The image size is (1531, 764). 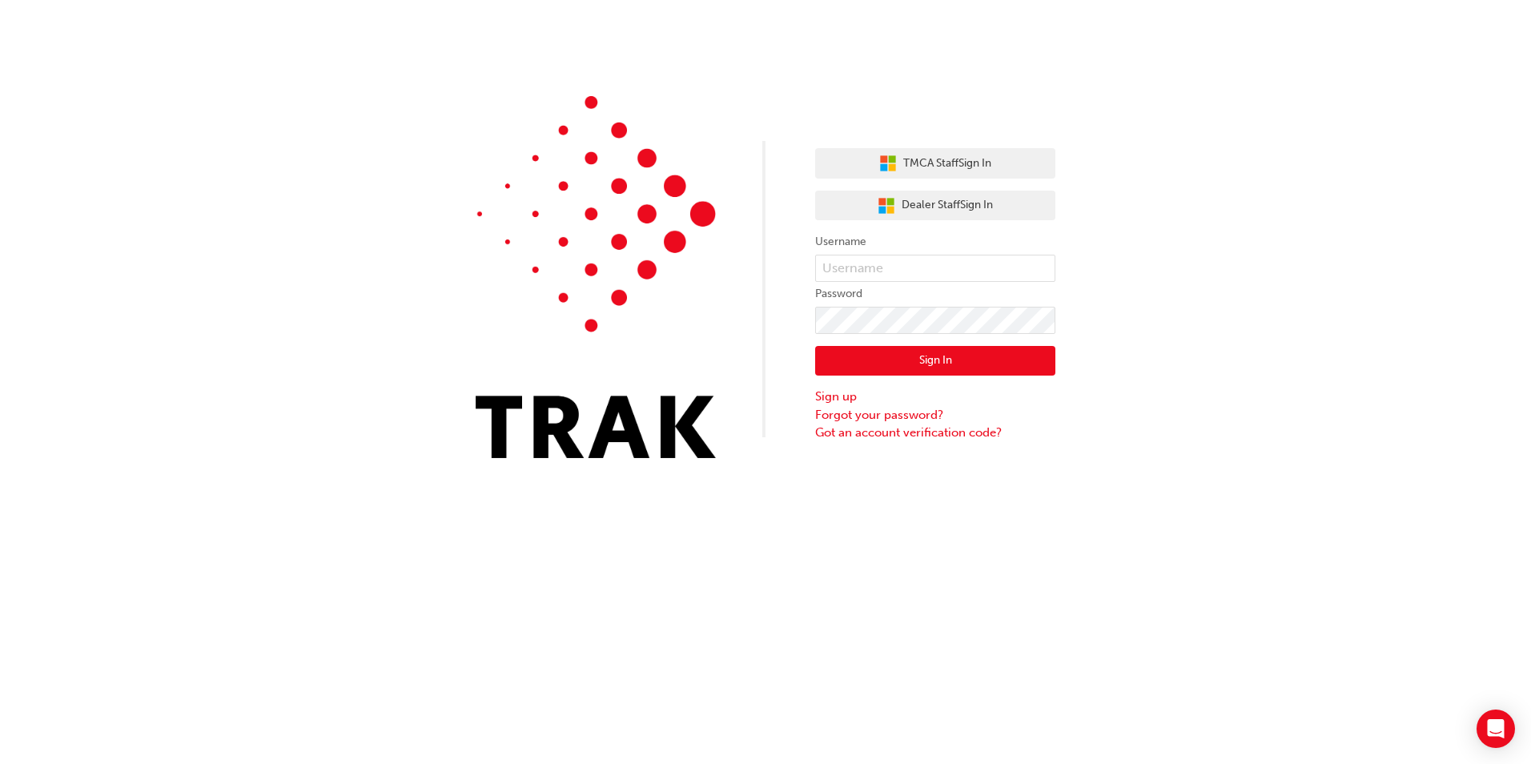 What do you see at coordinates (1495, 729) in the screenshot?
I see `div: Open Intercom Messenger` at bounding box center [1495, 729].